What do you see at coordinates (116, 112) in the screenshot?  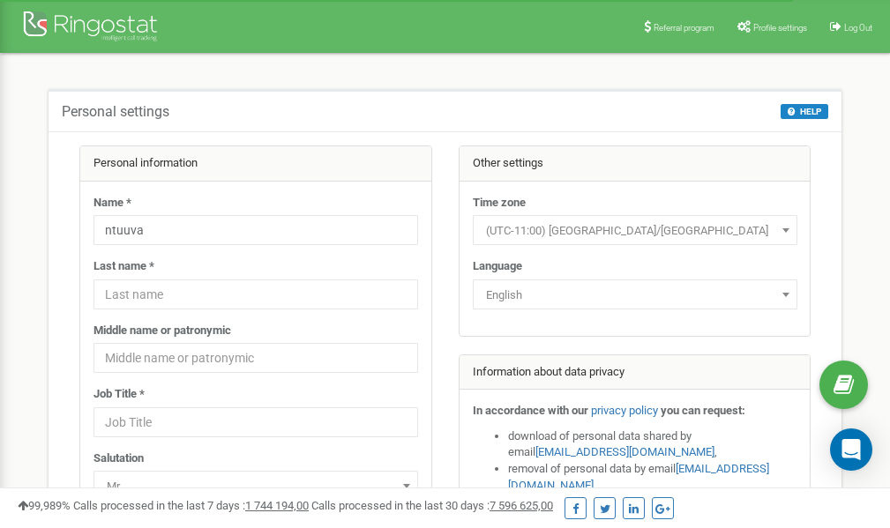 I see `h5: Personal settings` at bounding box center [116, 112].